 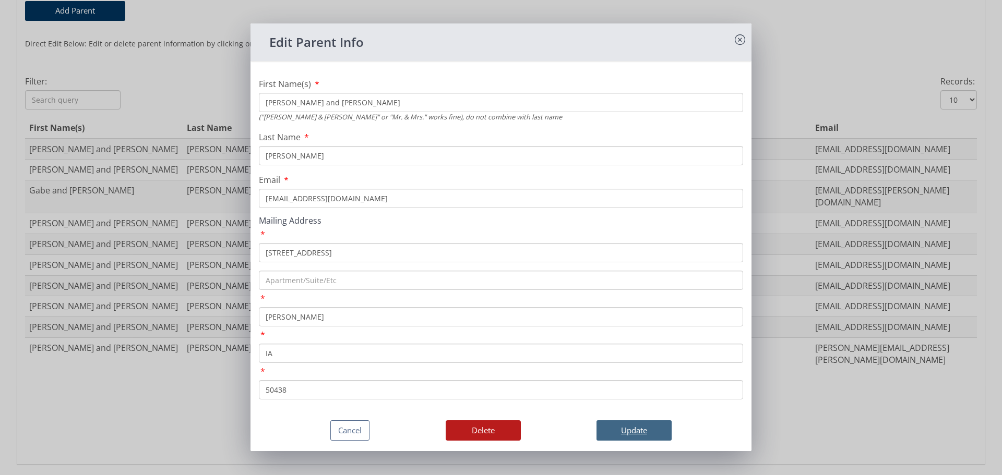 What do you see at coordinates (501, 221) in the screenshot?
I see `h4: Mailing Address` at bounding box center [501, 221].